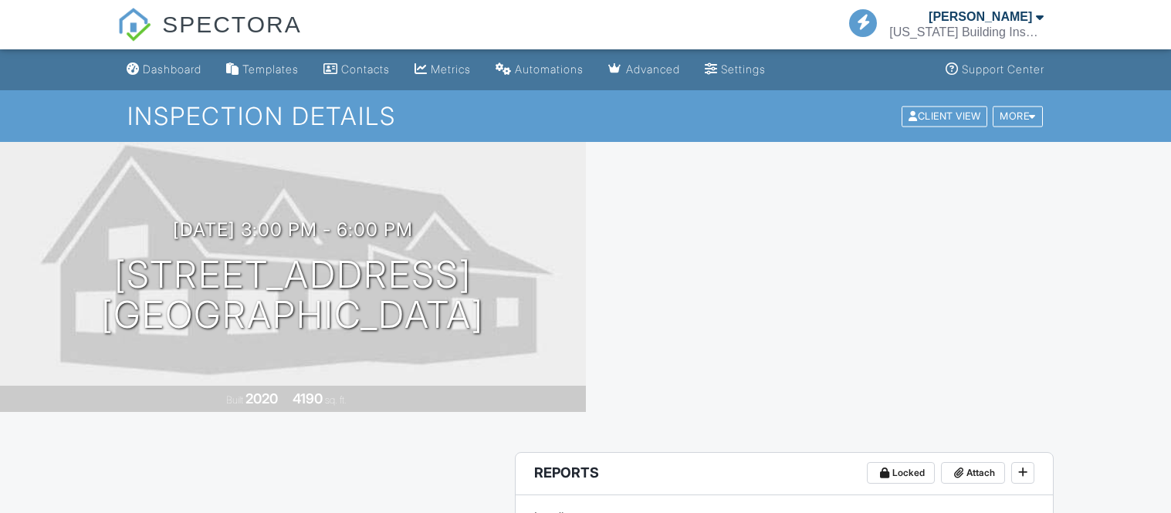  What do you see at coordinates (586, 116) in the screenshot?
I see `h1: Inspection Details` at bounding box center [586, 116].